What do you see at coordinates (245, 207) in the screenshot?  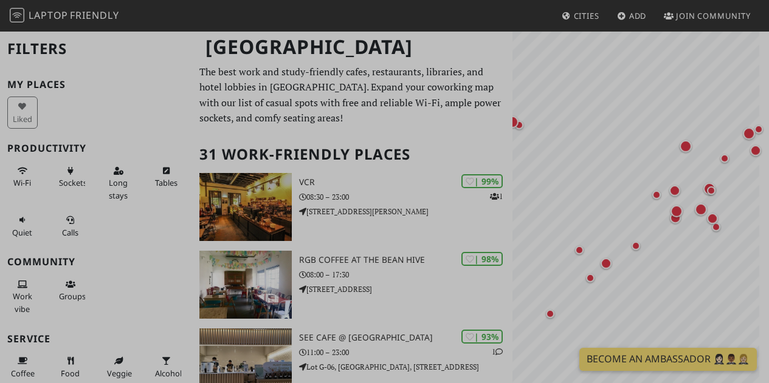 I see `img: VCR` at bounding box center [245, 207].